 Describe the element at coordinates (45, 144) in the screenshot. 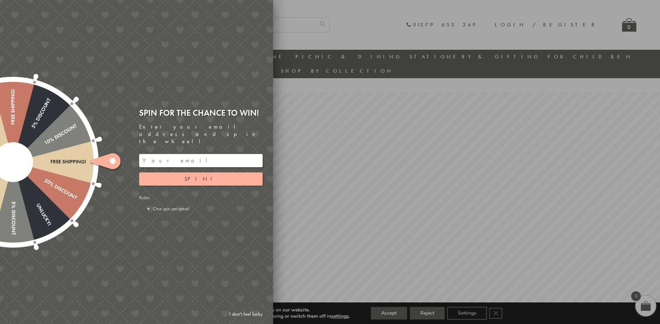

I see `div: 10% Discount` at that location.